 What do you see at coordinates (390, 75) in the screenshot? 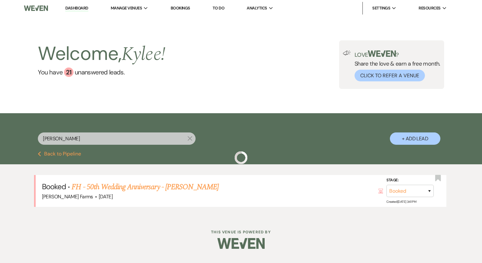
I see `button: Click to Refer a Venue` at bounding box center [390, 75].